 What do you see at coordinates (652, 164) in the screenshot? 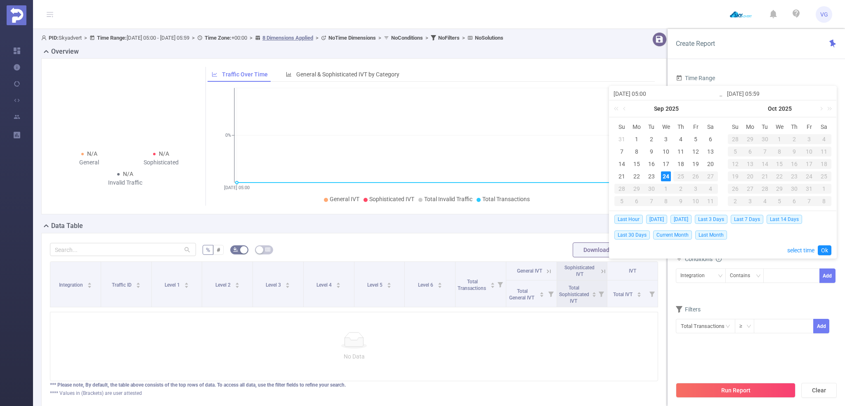
I see `td: September 16, 2025` at bounding box center [652, 164].